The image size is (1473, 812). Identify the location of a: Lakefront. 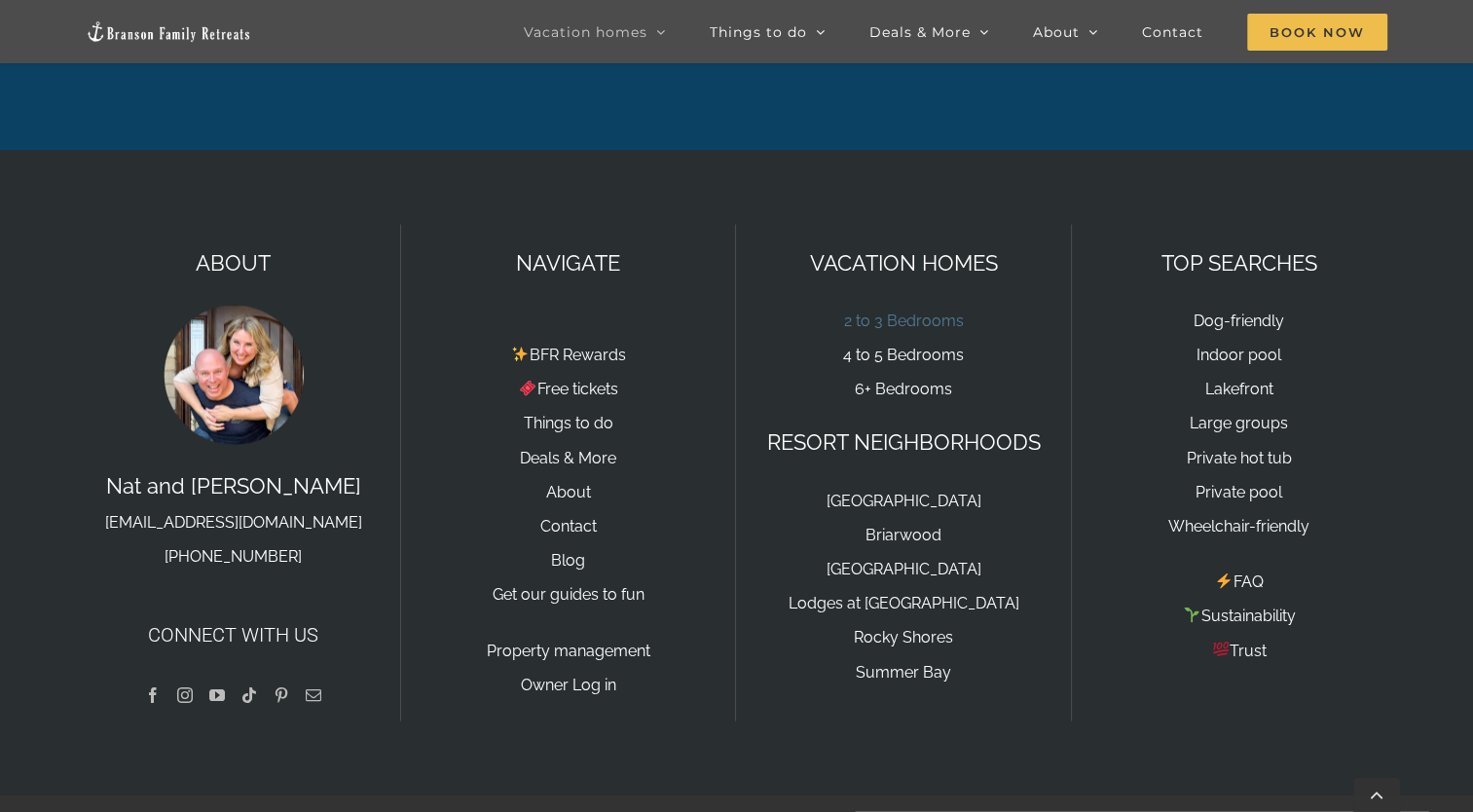
(1239, 387).